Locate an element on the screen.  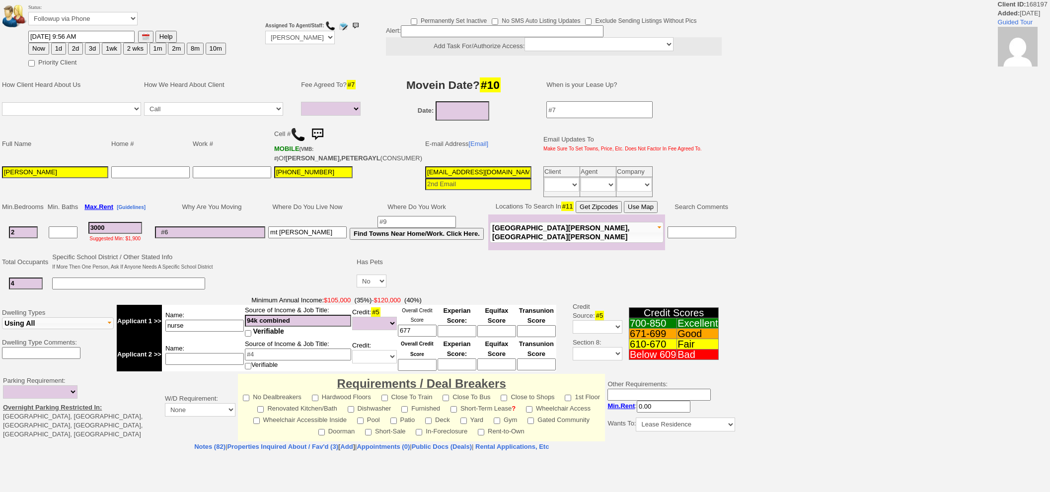
span: #7 is located at coordinates (351, 84).